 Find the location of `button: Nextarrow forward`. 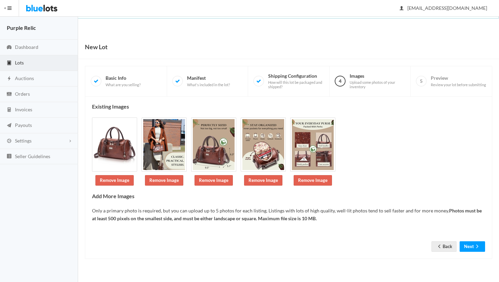

button: Nextarrow forward is located at coordinates (472, 246).